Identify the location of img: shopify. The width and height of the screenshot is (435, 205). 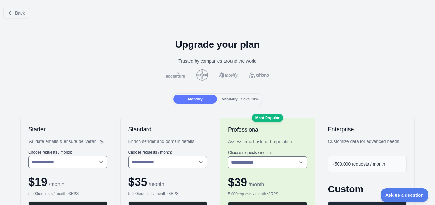
(228, 75).